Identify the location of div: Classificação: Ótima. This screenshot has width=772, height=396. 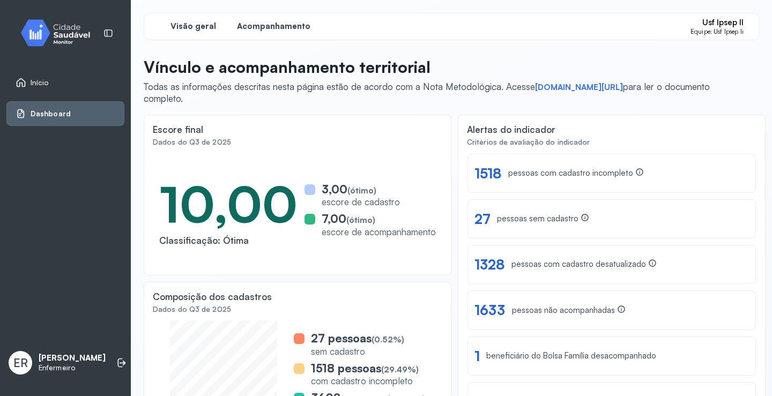
(228, 240).